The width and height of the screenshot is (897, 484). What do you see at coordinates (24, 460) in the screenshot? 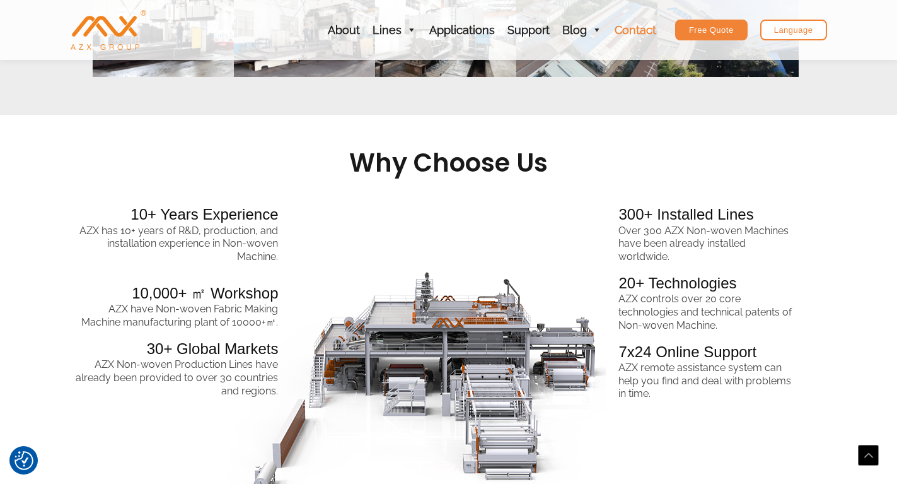
I see `img: Revisit consent button` at bounding box center [24, 460].